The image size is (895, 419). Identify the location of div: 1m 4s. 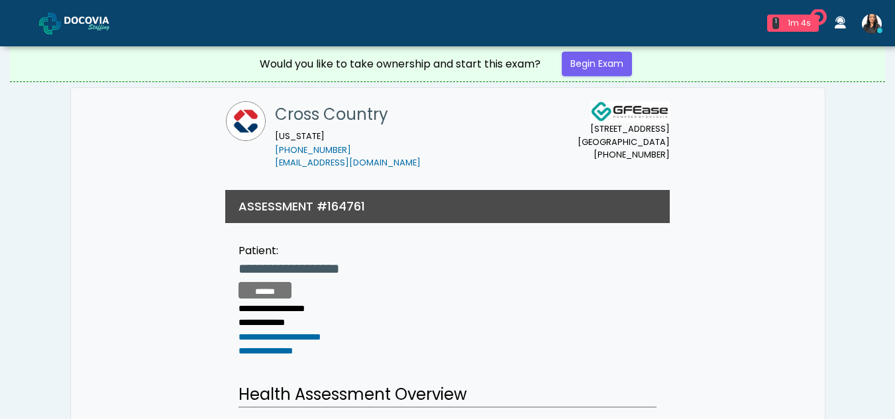
(799, 23).